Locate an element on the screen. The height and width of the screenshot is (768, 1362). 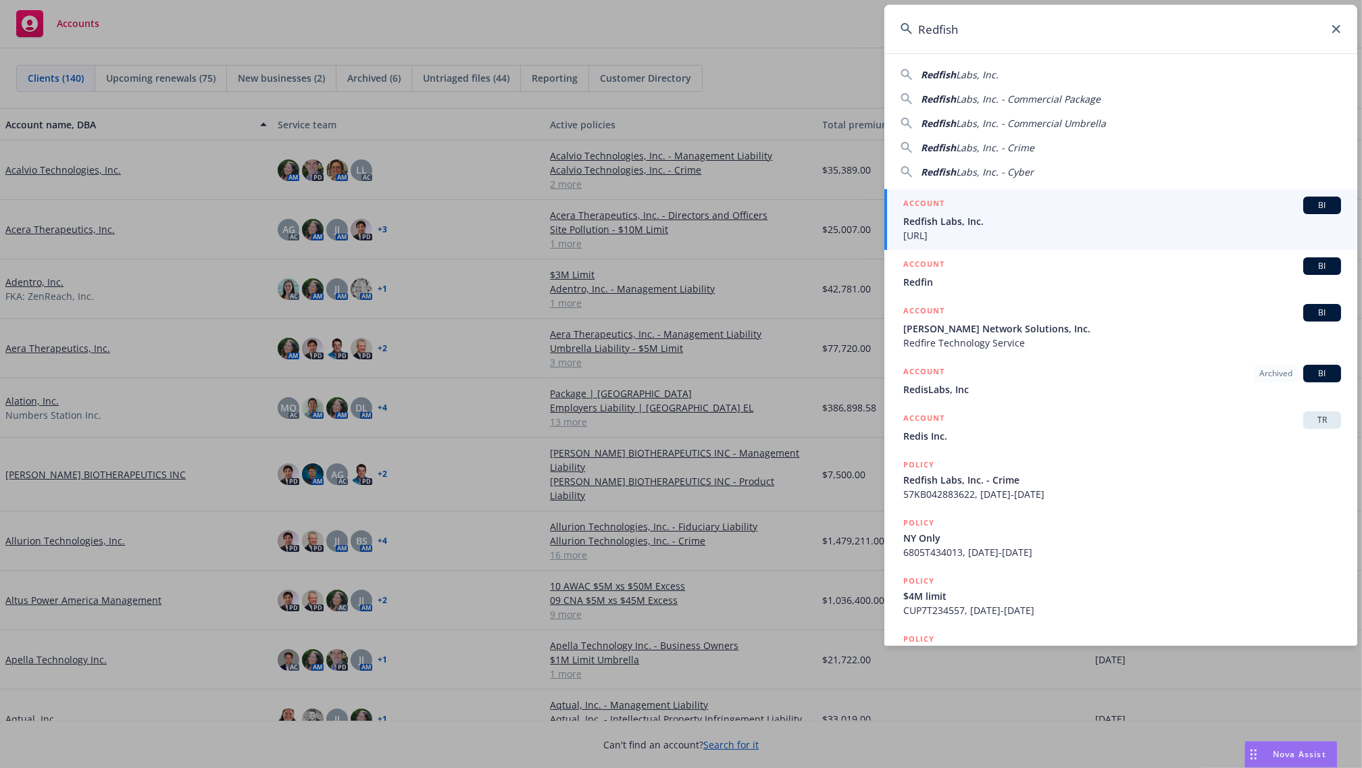
span: Redfish Labs, Inc. is located at coordinates (1122, 221).